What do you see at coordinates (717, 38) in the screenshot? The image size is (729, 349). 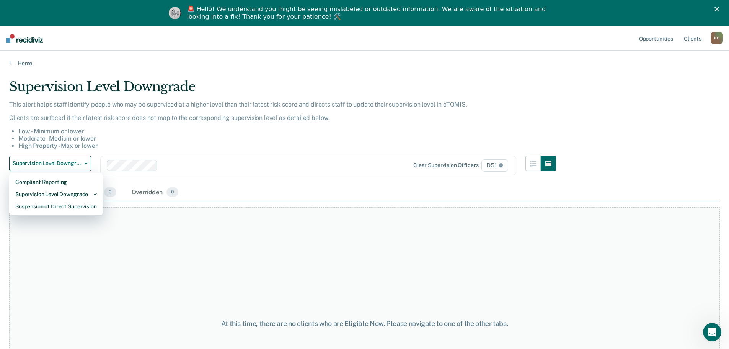 I see `div: K C` at bounding box center [717, 38].